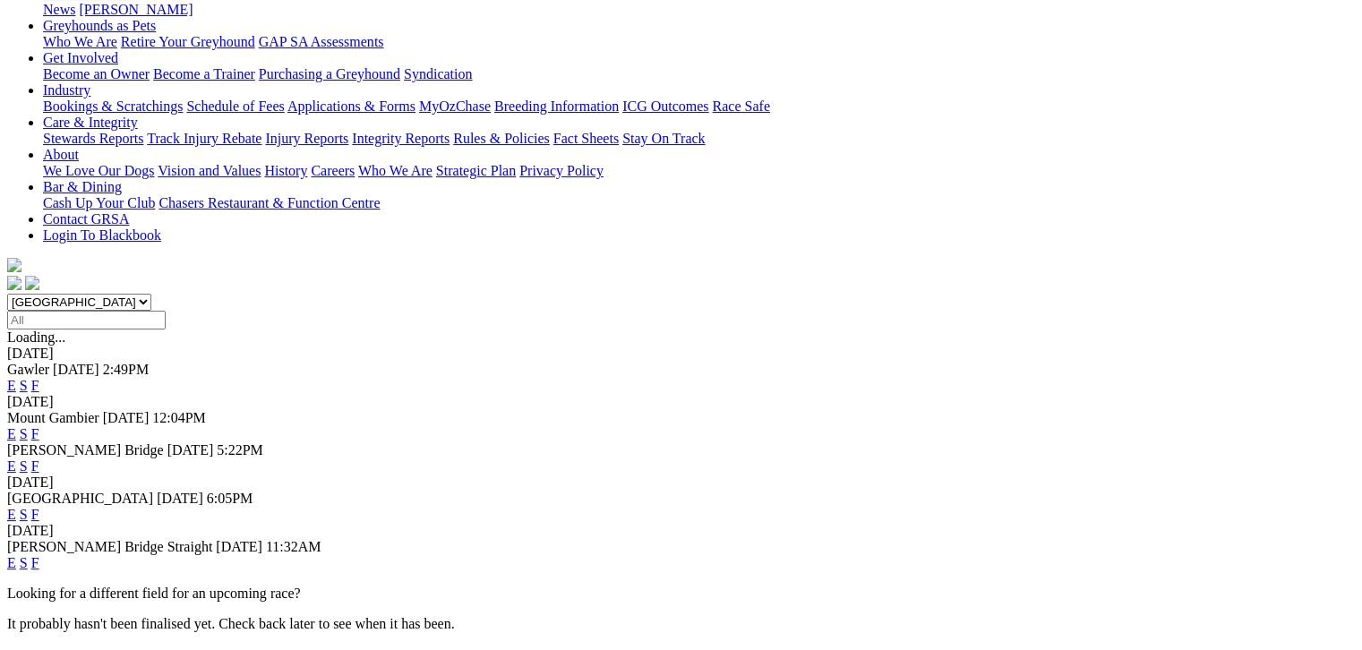 This screenshot has width=1362, height=650. Describe the element at coordinates (438, 73) in the screenshot. I see `a: Syndication` at that location.